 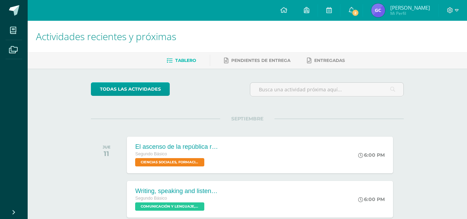 What do you see at coordinates (106, 154) in the screenshot?
I see `div: 11` at bounding box center [106, 154].